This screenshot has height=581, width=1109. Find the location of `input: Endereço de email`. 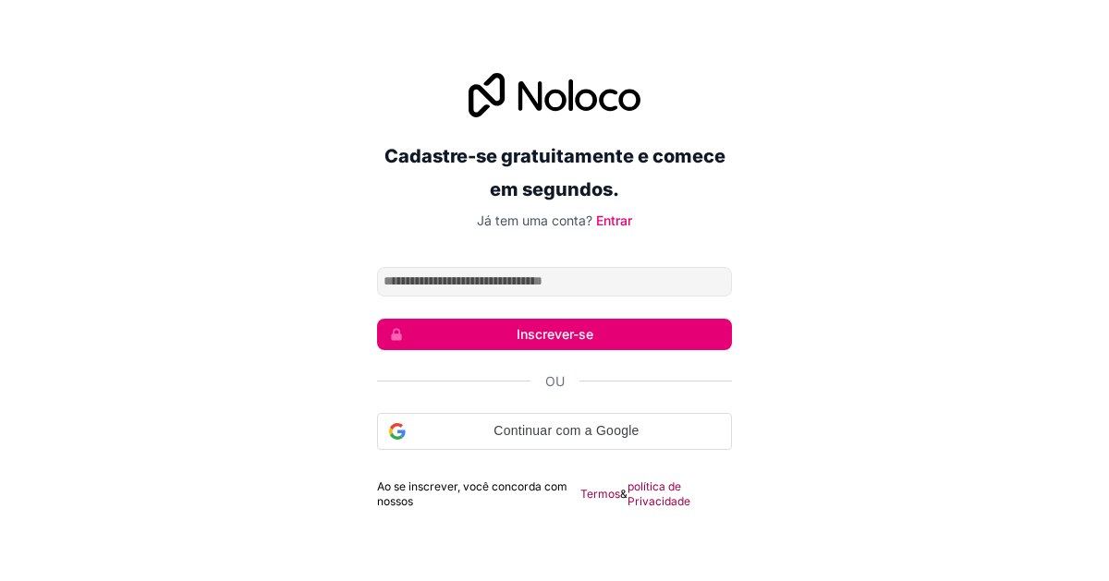

input: Endereço de email is located at coordinates (555, 282).